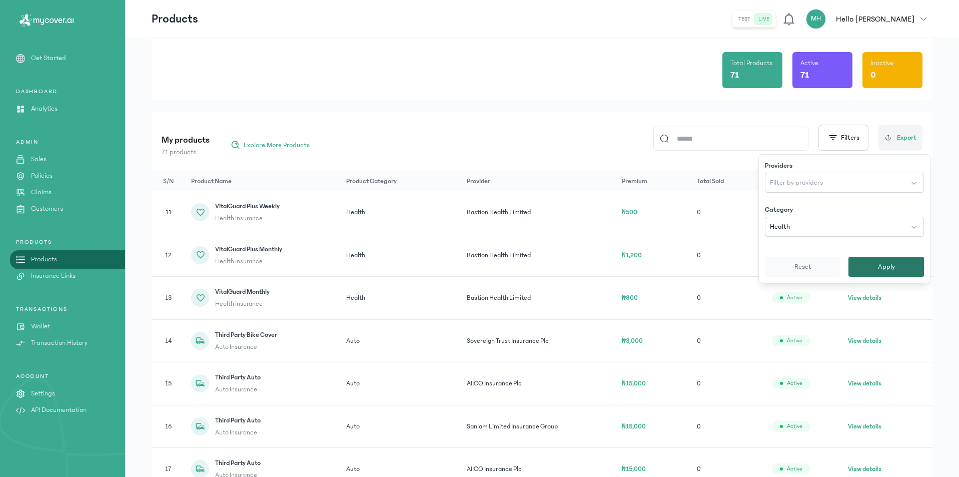 Image resolution: width=959 pixels, height=477 pixels. I want to click on span: 13, so click(168, 298).